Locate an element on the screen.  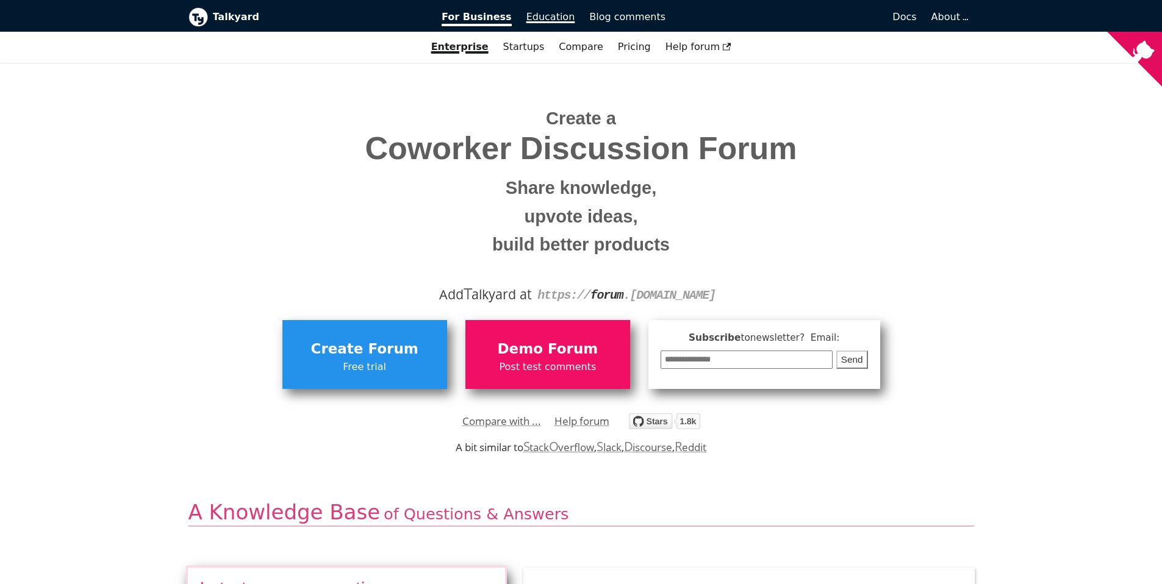
div: Add alkyard at is located at coordinates (581, 295).